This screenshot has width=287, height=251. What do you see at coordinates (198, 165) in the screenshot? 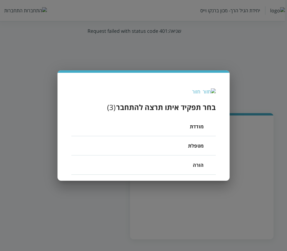
I see `span: הורה` at bounding box center [198, 165].